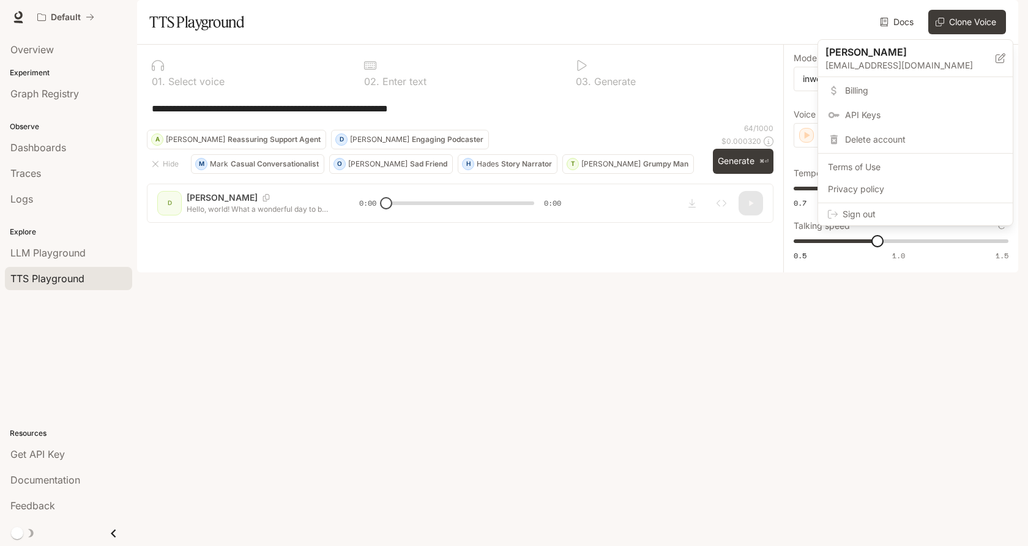  I want to click on div: Sign out, so click(915, 214).